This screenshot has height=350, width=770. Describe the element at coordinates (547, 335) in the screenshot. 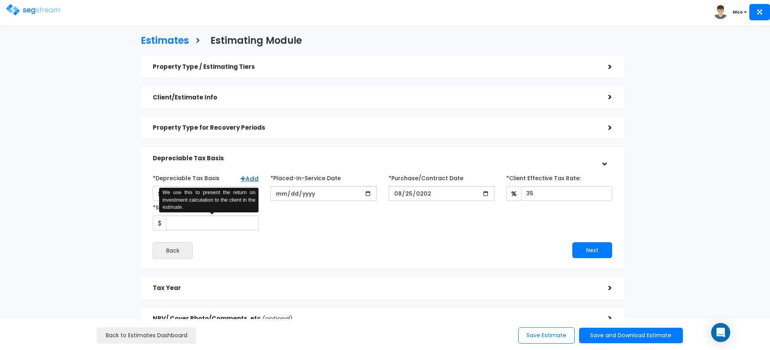

I see `button: Save Estimate` at that location.